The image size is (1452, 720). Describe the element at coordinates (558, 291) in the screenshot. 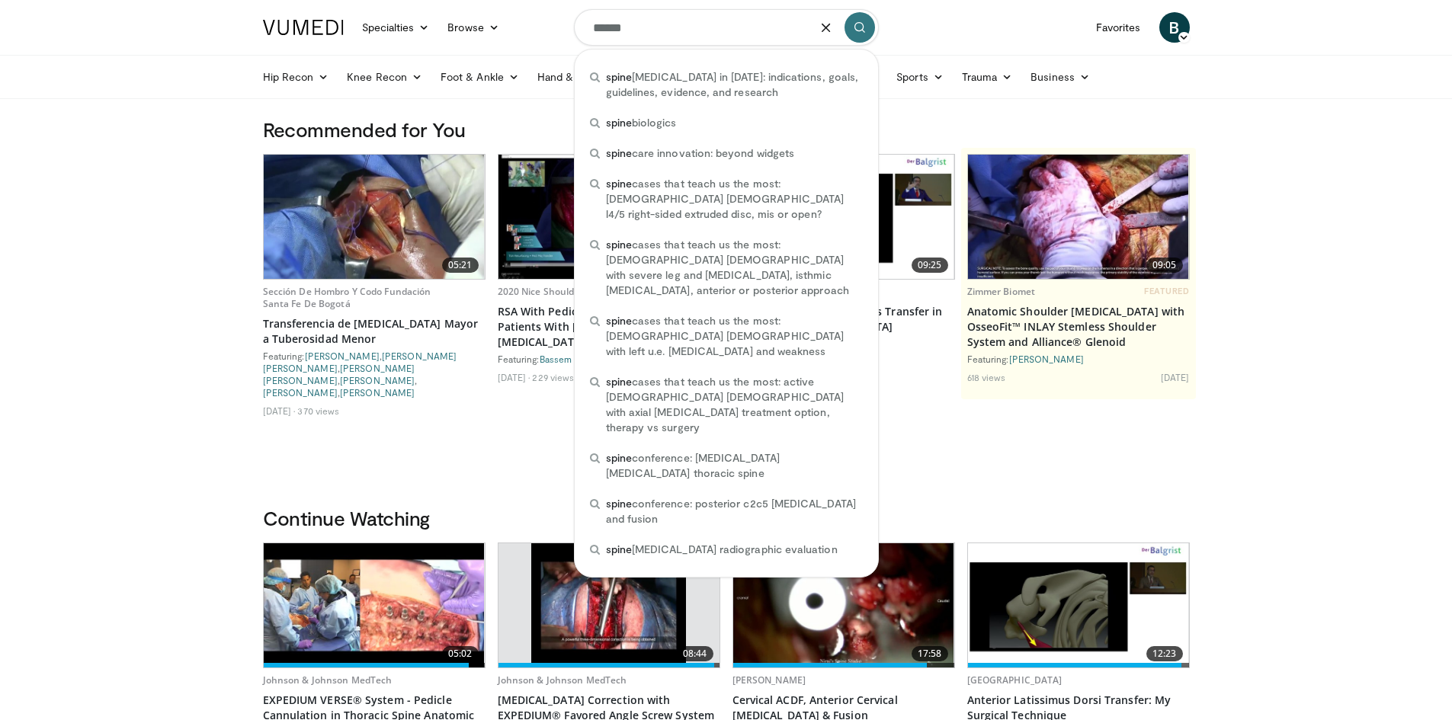

I see `a: 2020 Nice Shoulder Course` at that location.